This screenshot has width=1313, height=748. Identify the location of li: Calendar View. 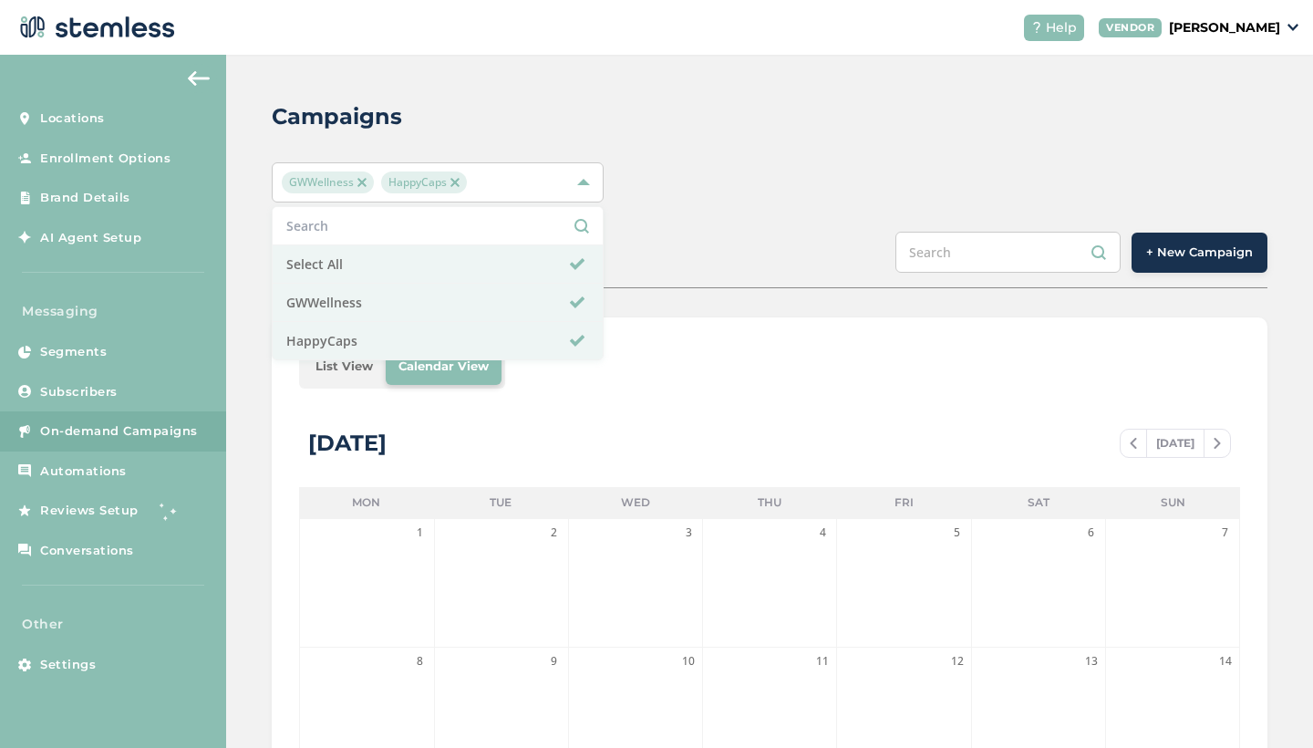
(443, 367).